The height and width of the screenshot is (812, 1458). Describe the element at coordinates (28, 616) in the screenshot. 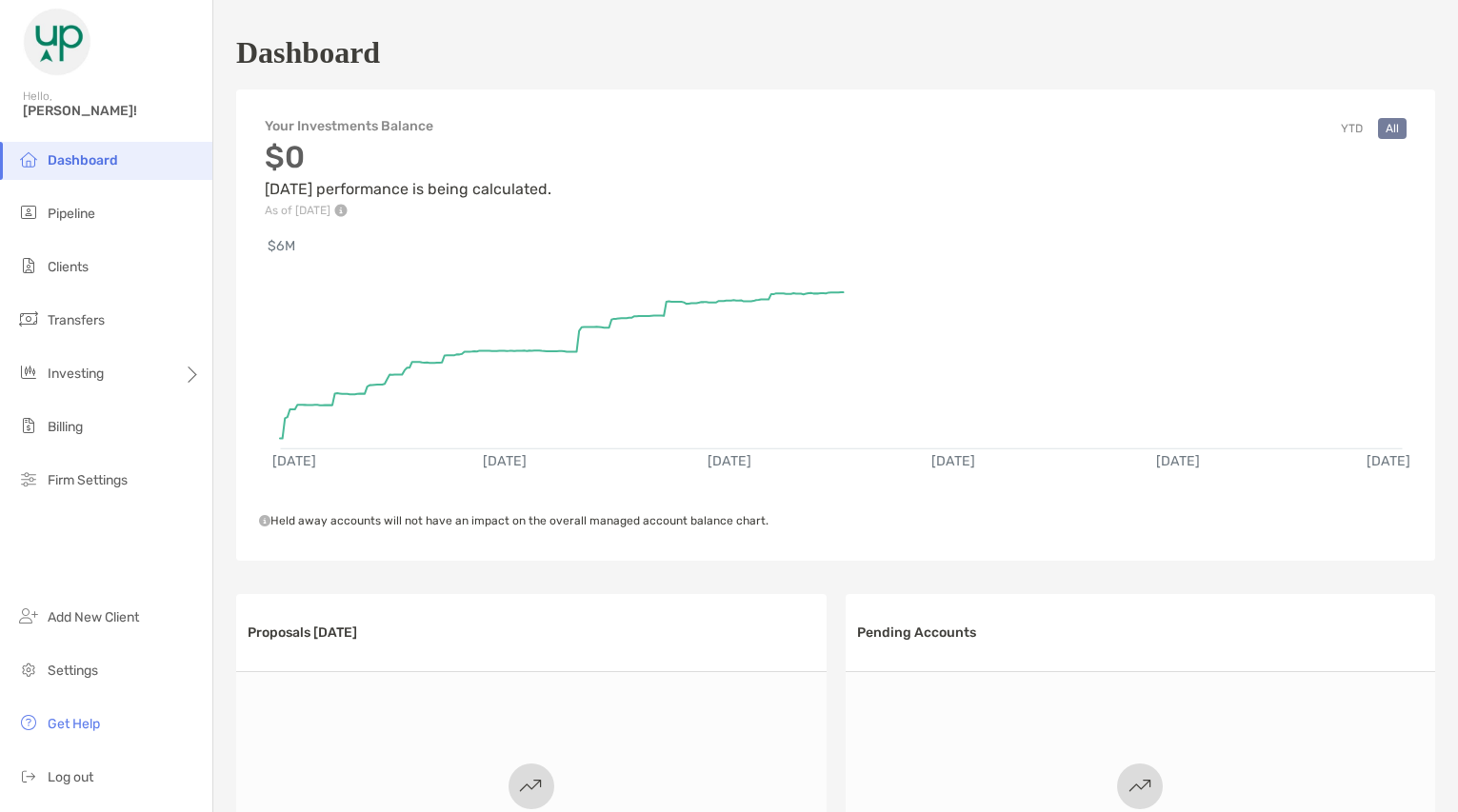

I see `img: add_new_client icon` at that location.